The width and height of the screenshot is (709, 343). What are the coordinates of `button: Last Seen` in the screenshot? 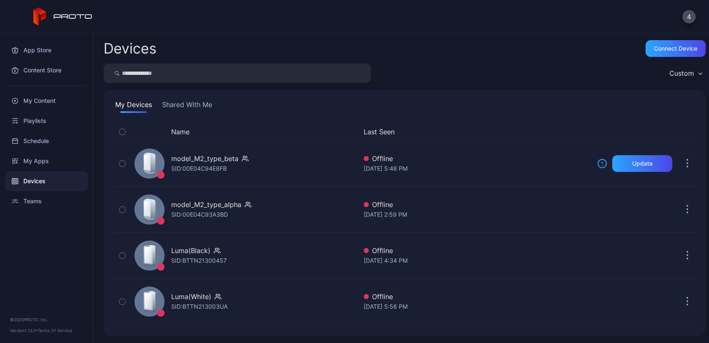 It's located at (475, 132).